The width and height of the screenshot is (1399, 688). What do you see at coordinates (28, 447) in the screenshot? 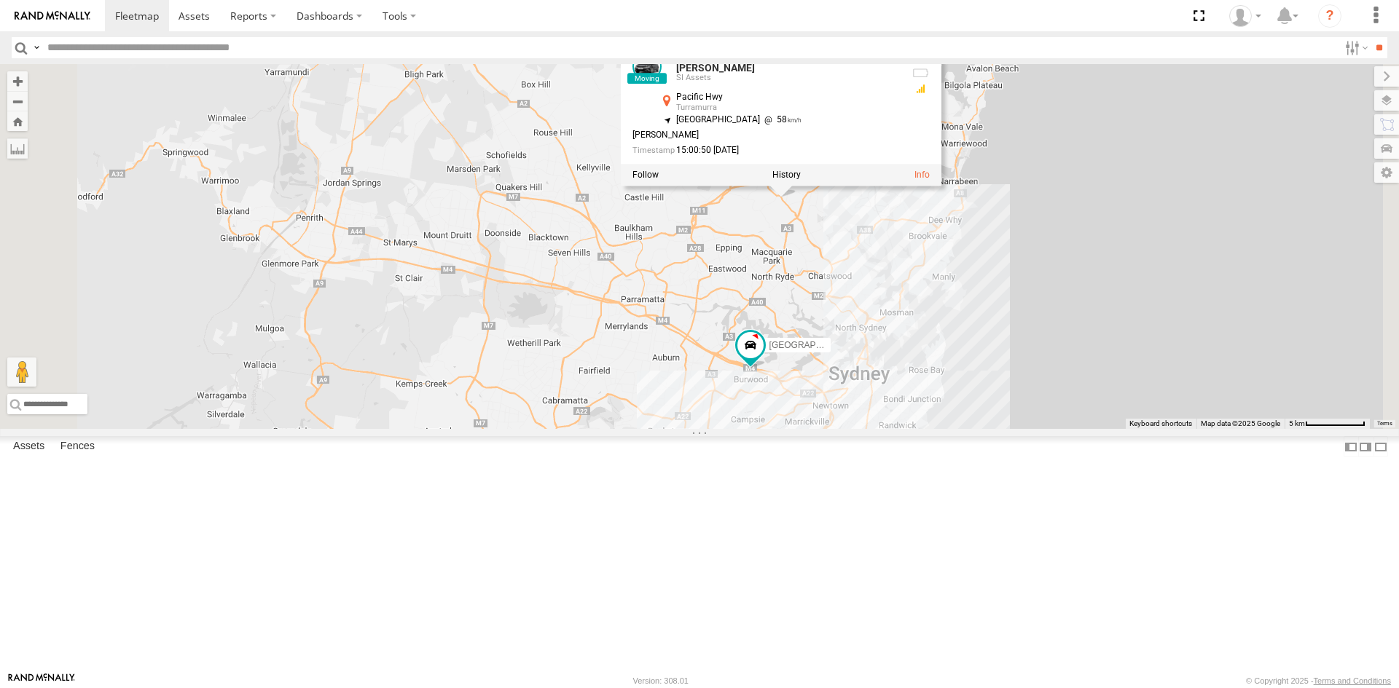
I see `label: Assets` at bounding box center [28, 447].